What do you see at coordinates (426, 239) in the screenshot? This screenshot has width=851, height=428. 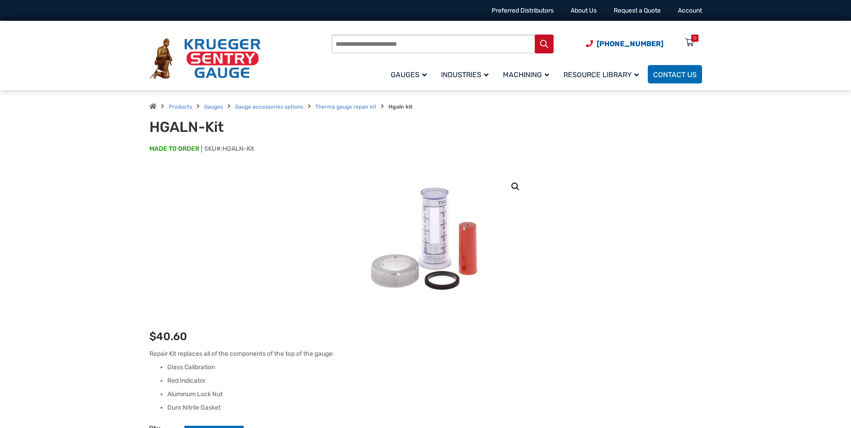 I see `img: HGALN-Kit` at bounding box center [426, 239].